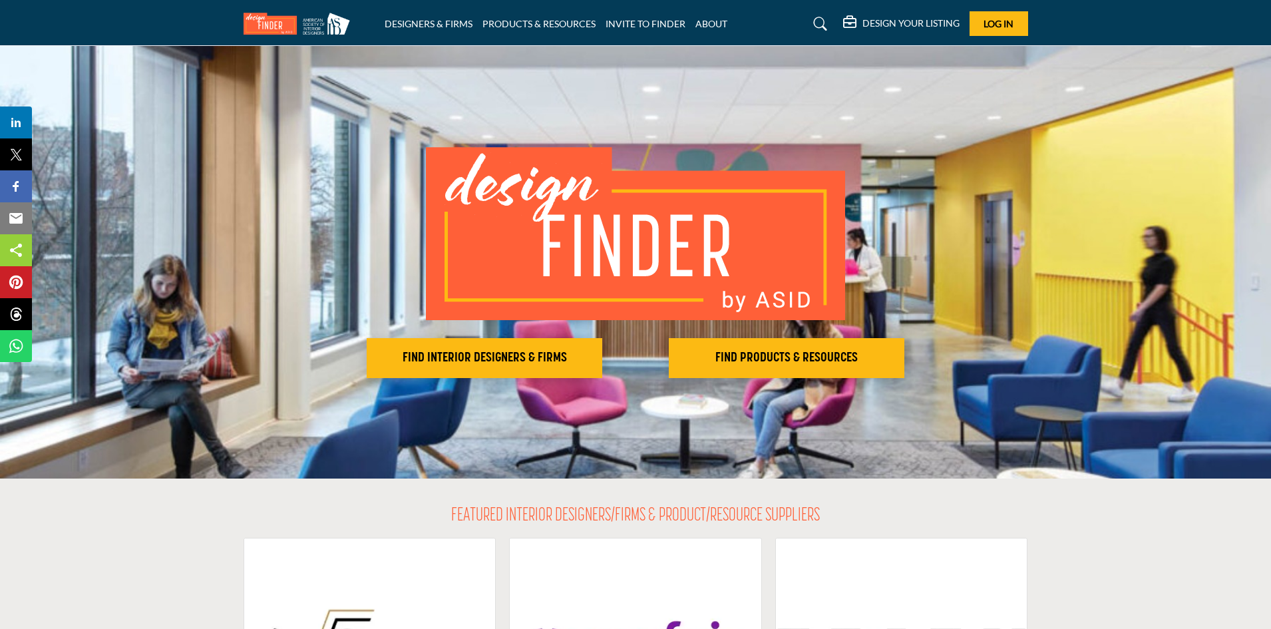  What do you see at coordinates (818, 24) in the screenshot?
I see `a: Search` at bounding box center [818, 24].